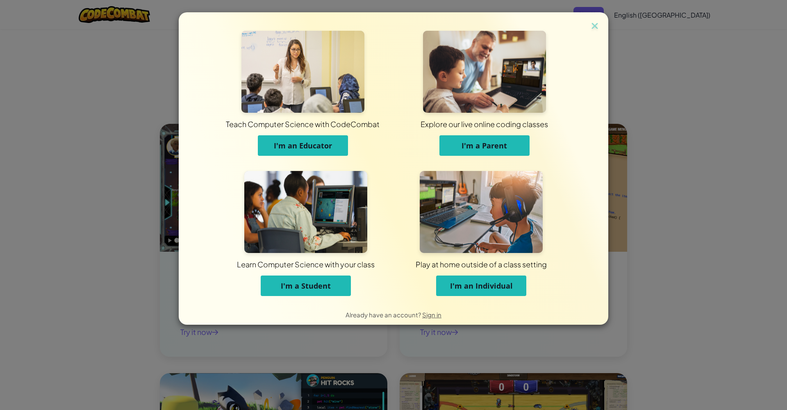 The width and height of the screenshot is (787, 410). I want to click on span: I'm an Individual, so click(481, 286).